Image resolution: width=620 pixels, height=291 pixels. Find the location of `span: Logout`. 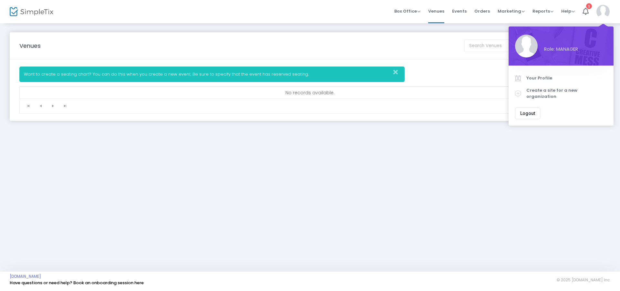

span: Logout is located at coordinates (528, 113).